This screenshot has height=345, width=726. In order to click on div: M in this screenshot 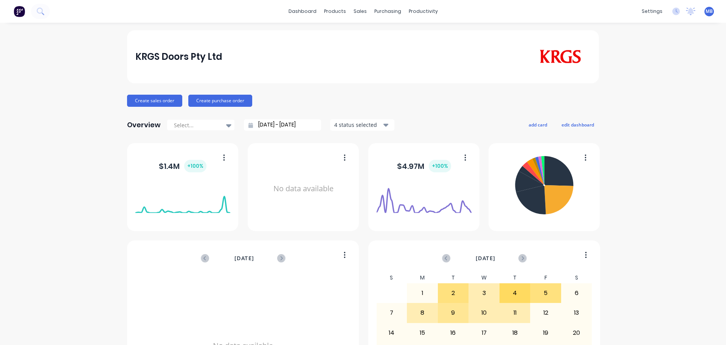, I will do `click(422, 277)`.